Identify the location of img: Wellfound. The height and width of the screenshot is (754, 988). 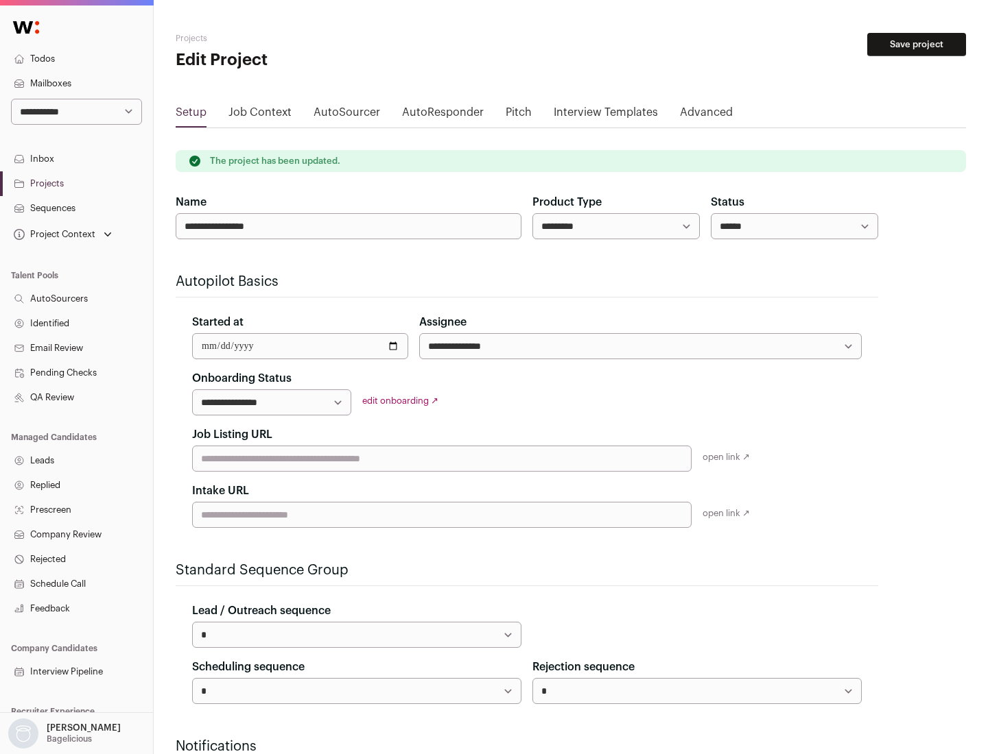
(26, 27).